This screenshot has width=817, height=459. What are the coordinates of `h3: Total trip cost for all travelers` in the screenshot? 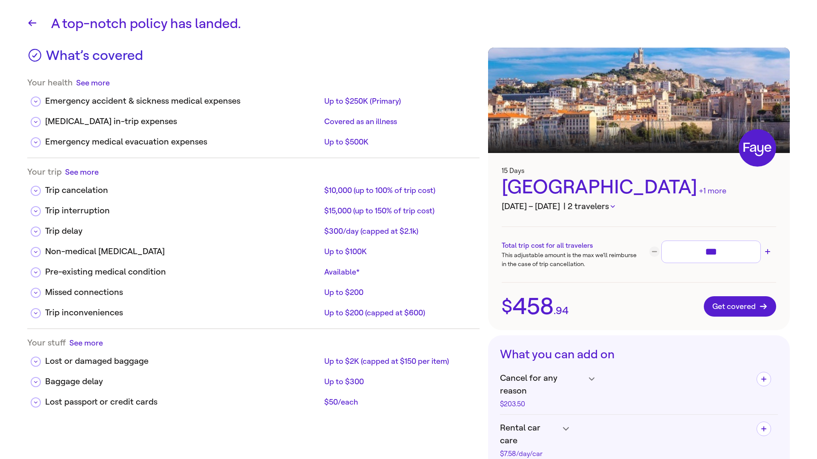 It's located at (570, 246).